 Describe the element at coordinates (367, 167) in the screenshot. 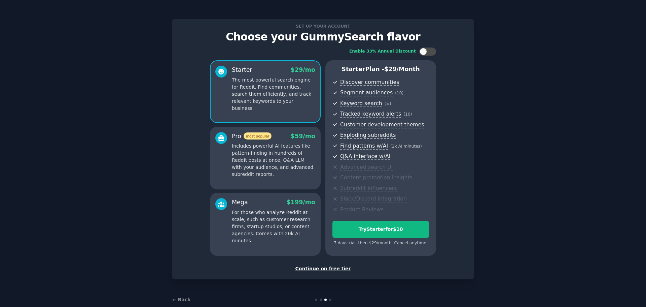

I see `span: Advanced search UI` at that location.